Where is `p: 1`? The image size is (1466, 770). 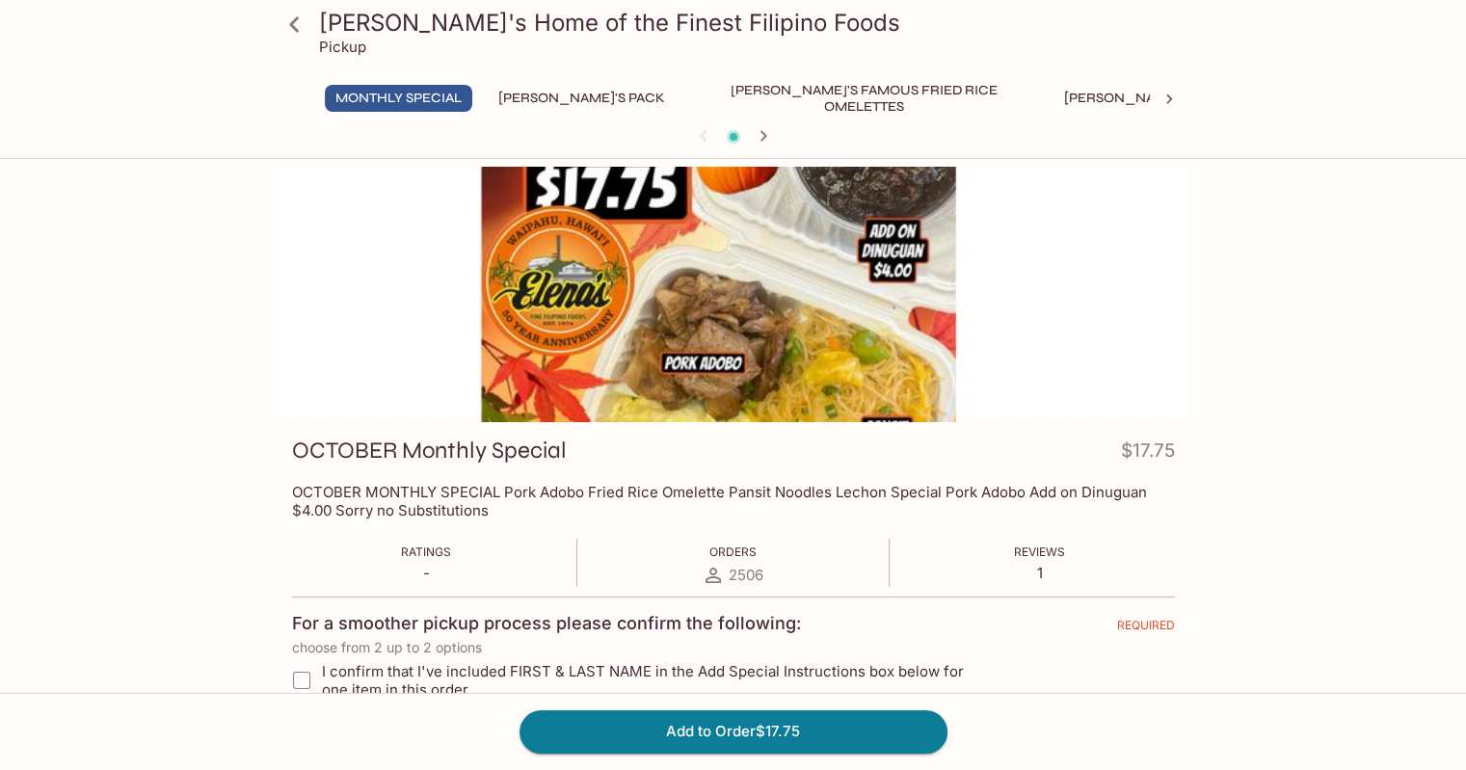
p: 1 is located at coordinates (1039, 572).